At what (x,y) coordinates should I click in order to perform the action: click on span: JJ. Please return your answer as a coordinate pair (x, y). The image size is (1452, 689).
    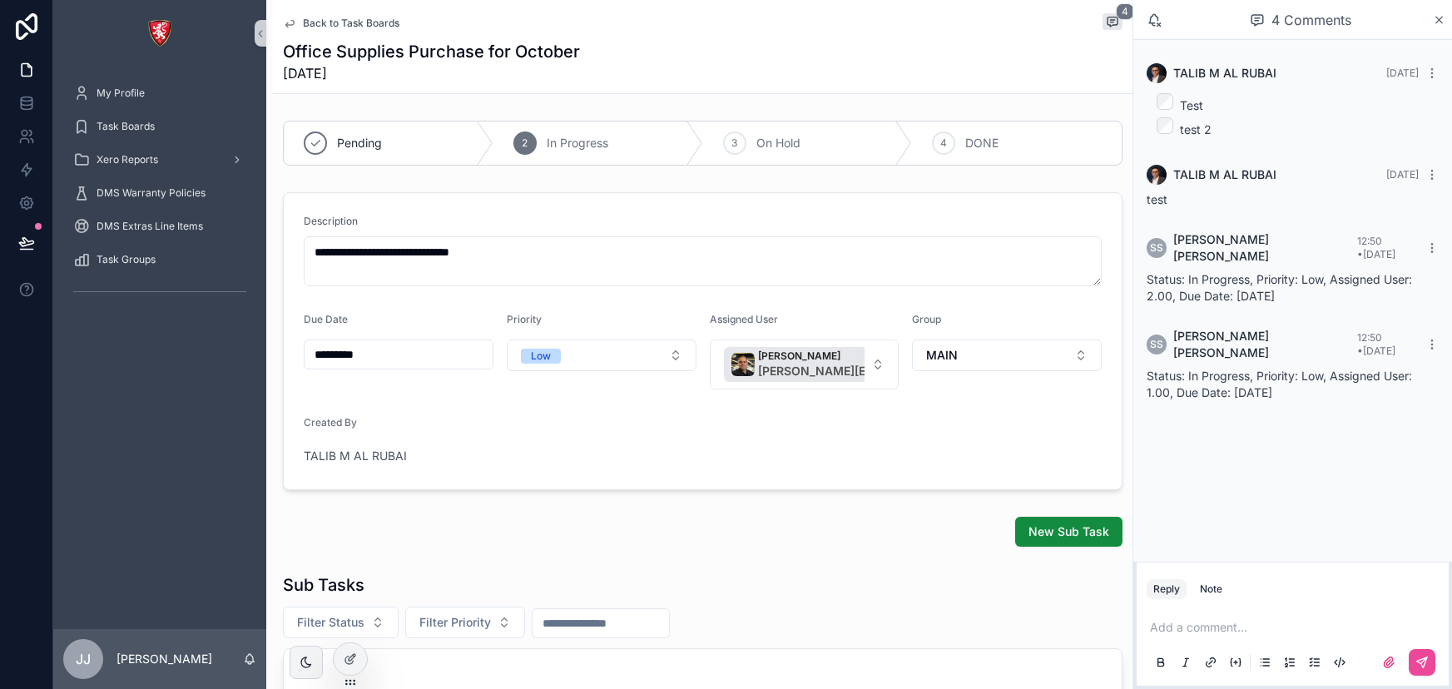
    Looking at the image, I should click on (83, 659).